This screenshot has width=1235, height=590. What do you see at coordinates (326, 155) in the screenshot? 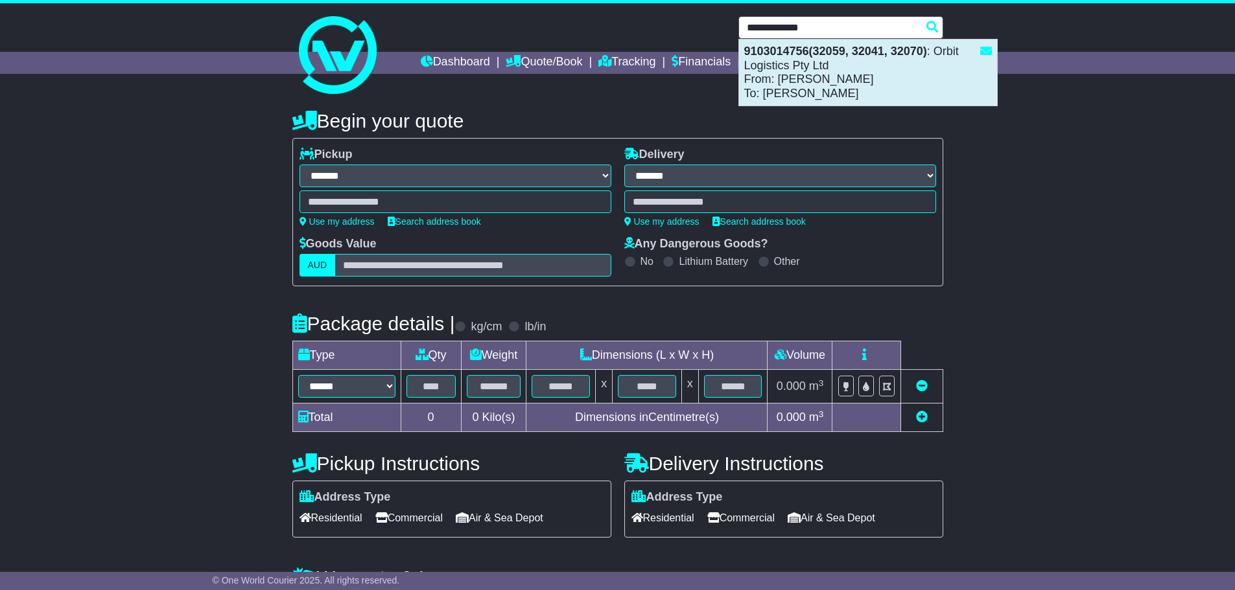
I see `label: Pickup` at bounding box center [326, 155].